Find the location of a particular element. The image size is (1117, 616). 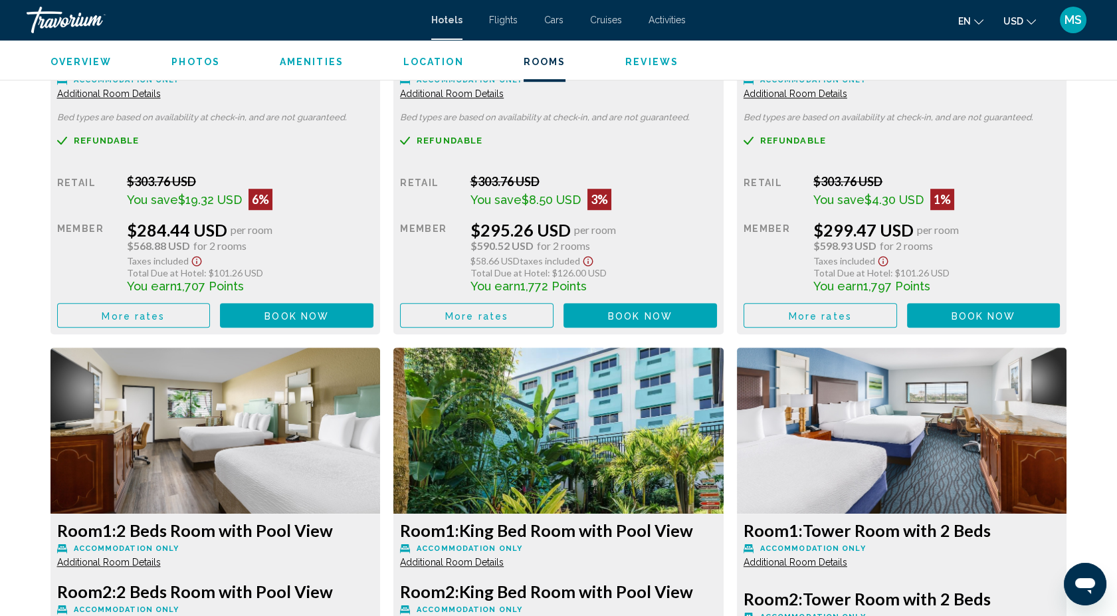

span: Hotels is located at coordinates (446, 20).